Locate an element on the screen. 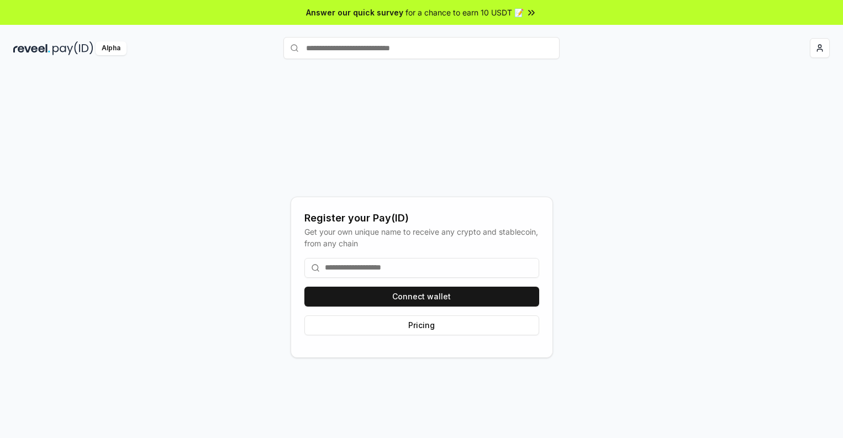 Image resolution: width=843 pixels, height=438 pixels. img: reveel_dark is located at coordinates (31, 48).